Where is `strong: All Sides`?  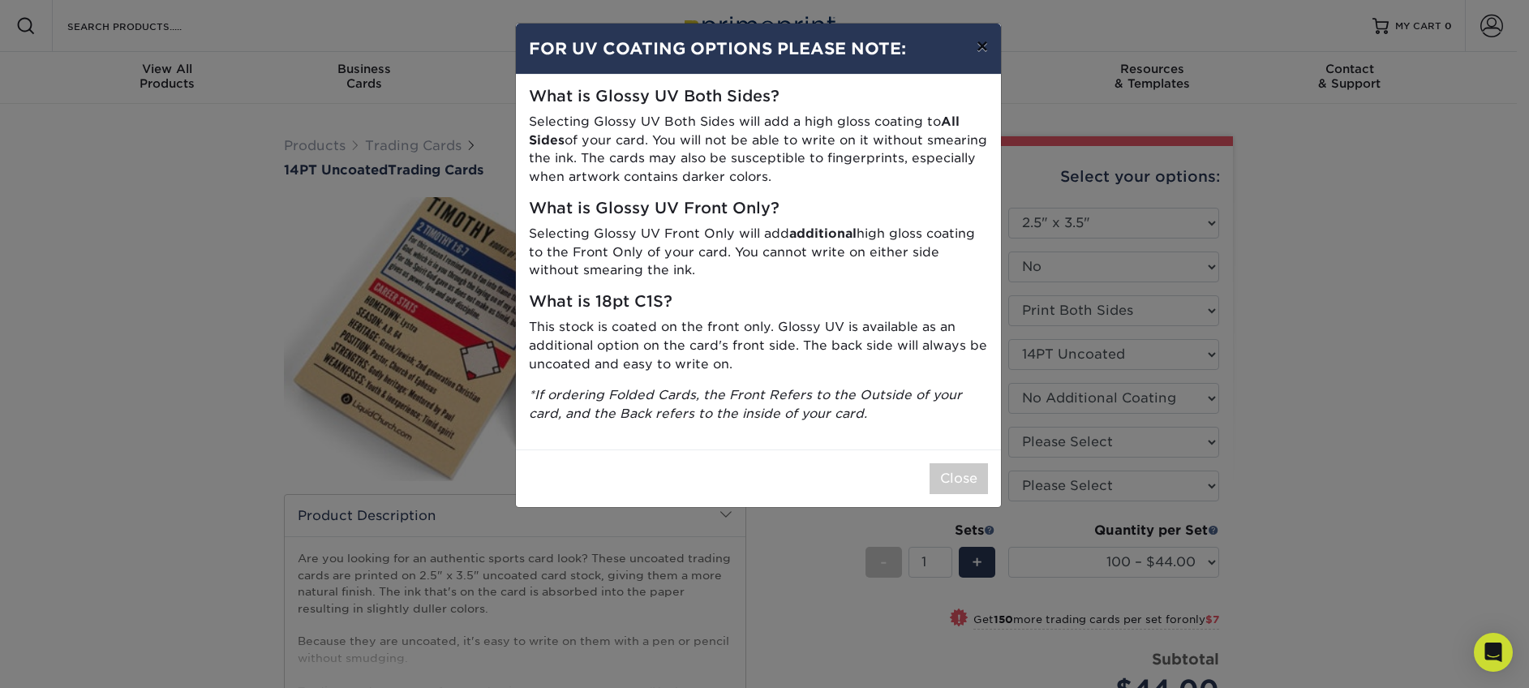
strong: All Sides is located at coordinates (744, 131).